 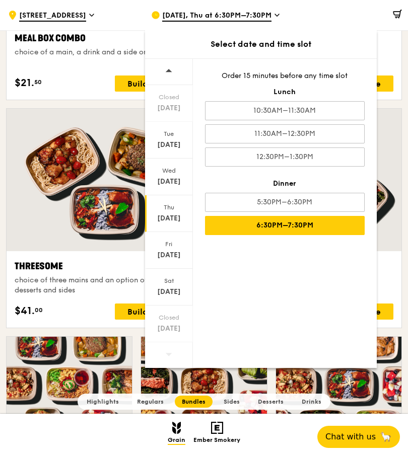 I want to click on span: 50, so click(x=38, y=82).